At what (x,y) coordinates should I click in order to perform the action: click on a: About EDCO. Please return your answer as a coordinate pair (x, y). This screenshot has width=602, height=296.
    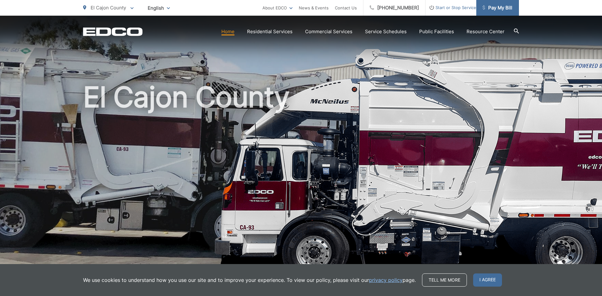
    Looking at the image, I should click on (277, 8).